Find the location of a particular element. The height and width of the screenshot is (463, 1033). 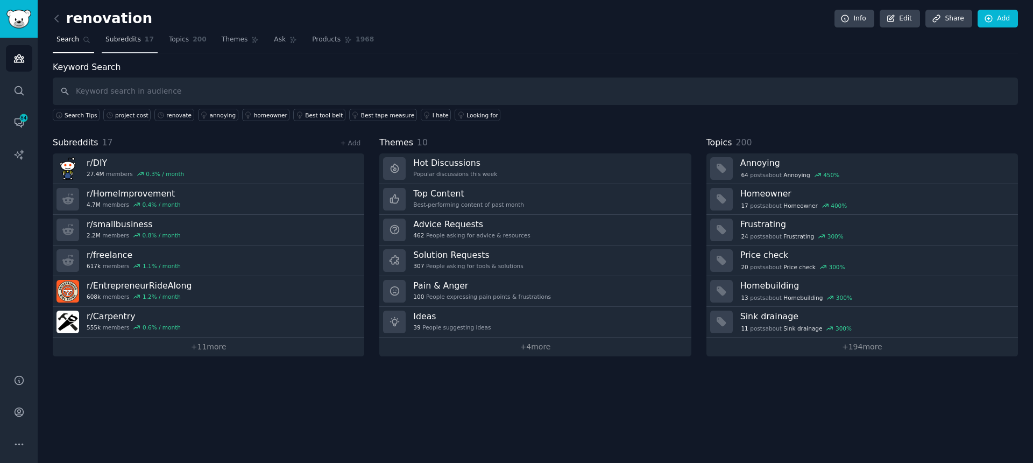

span: 27.4M is located at coordinates (95, 174).